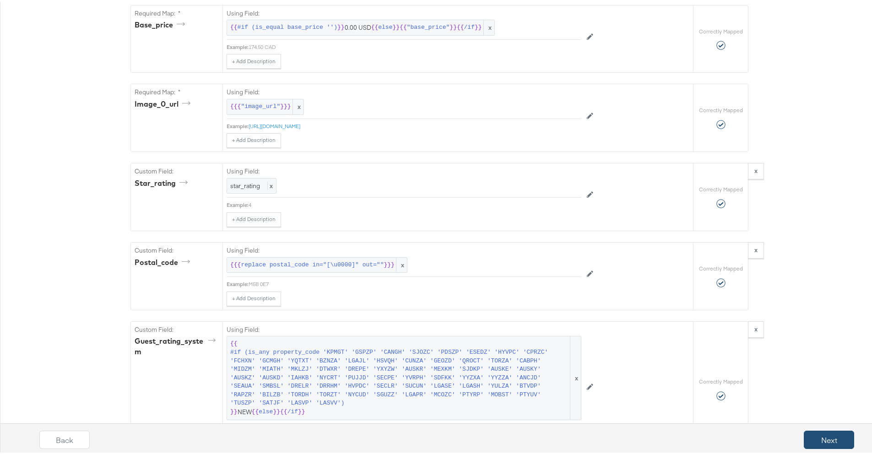  What do you see at coordinates (829, 438) in the screenshot?
I see `button: Next` at bounding box center [829, 438].